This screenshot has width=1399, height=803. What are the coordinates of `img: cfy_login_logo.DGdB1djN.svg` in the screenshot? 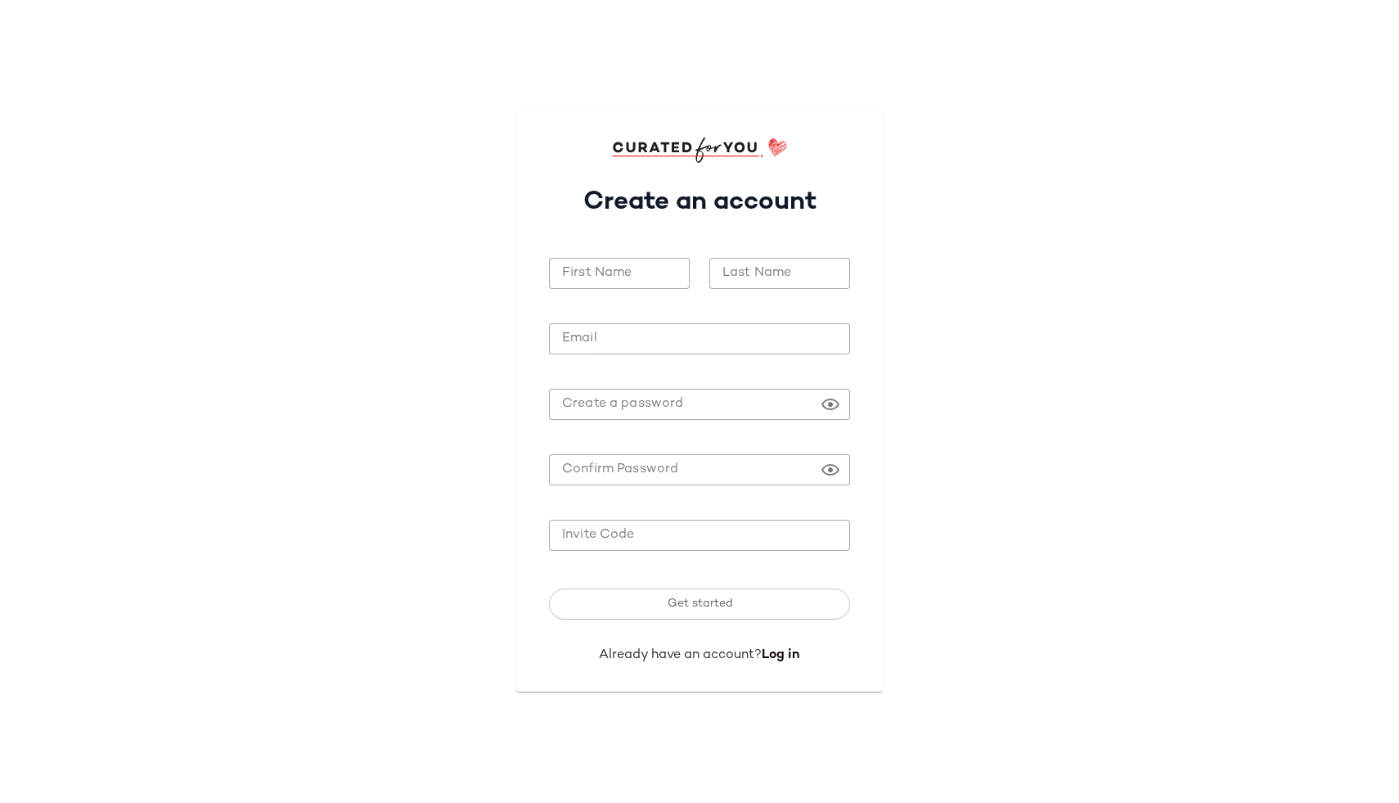 It's located at (700, 150).